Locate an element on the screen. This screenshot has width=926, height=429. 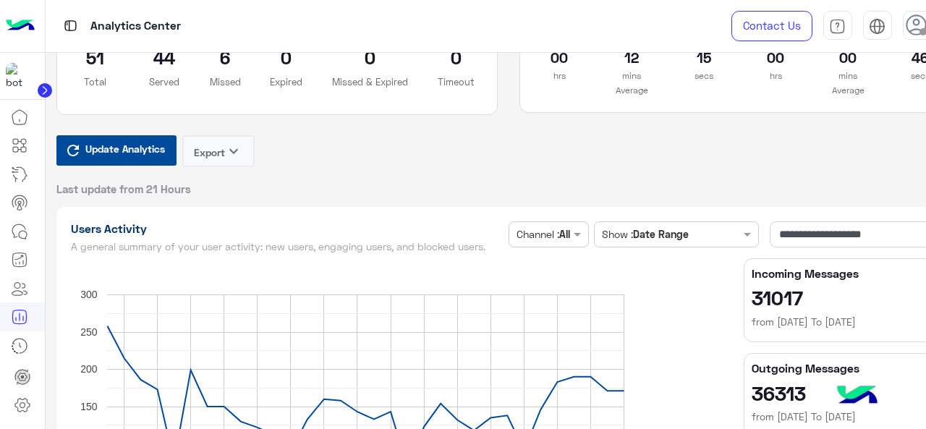
h5: A general summary of your user activity: new users, engaging users, and blocked users. is located at coordinates (287, 247).